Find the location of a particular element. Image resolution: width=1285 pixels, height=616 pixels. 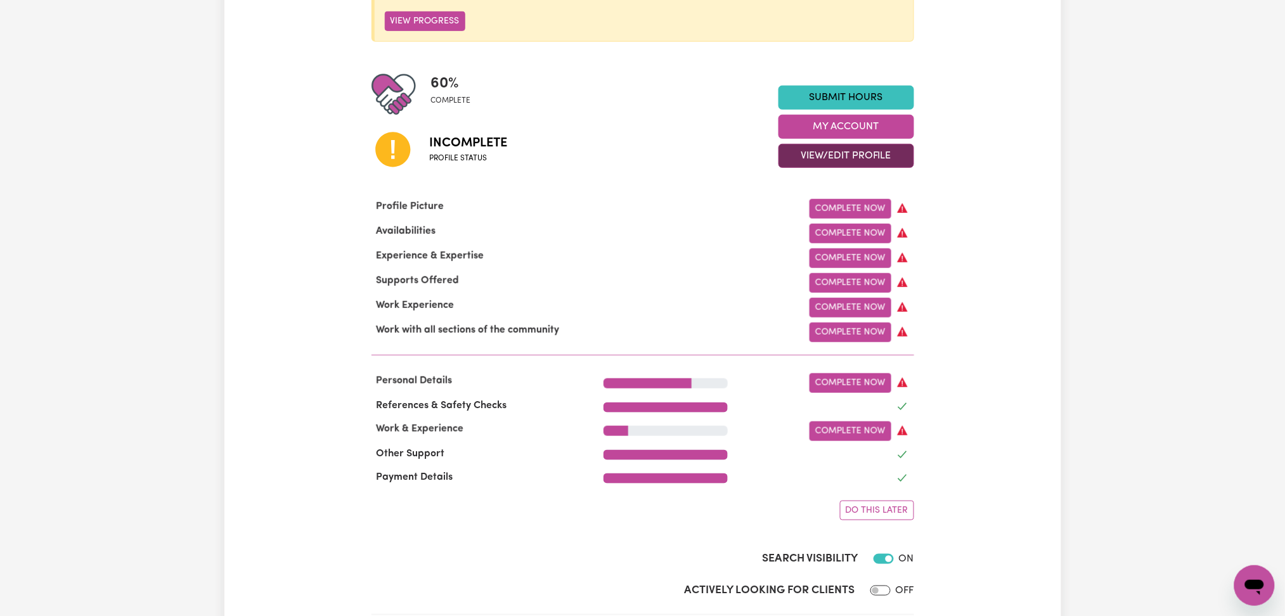

span: OFF is located at coordinates (905, 591).